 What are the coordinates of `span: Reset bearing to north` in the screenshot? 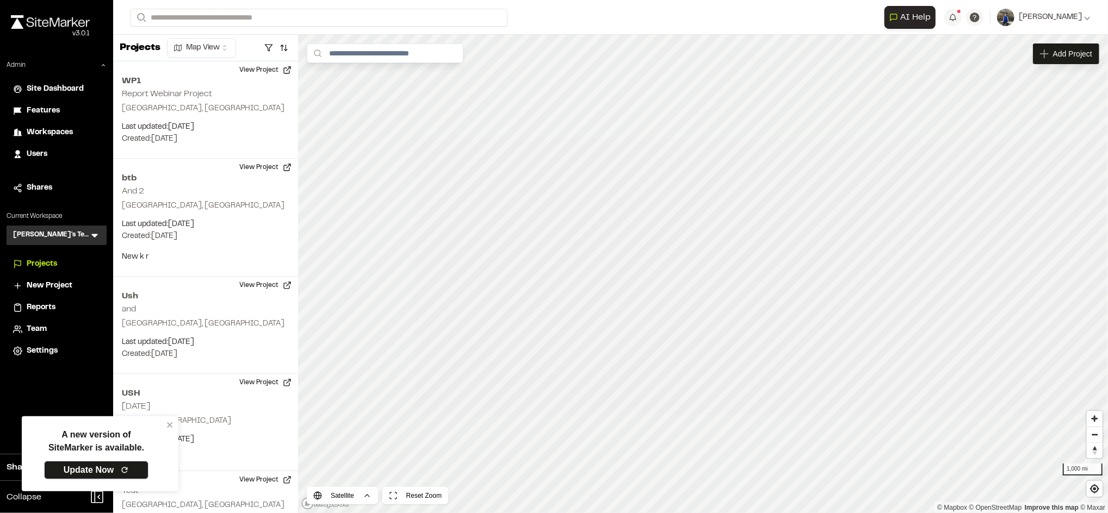 It's located at (1094, 451).